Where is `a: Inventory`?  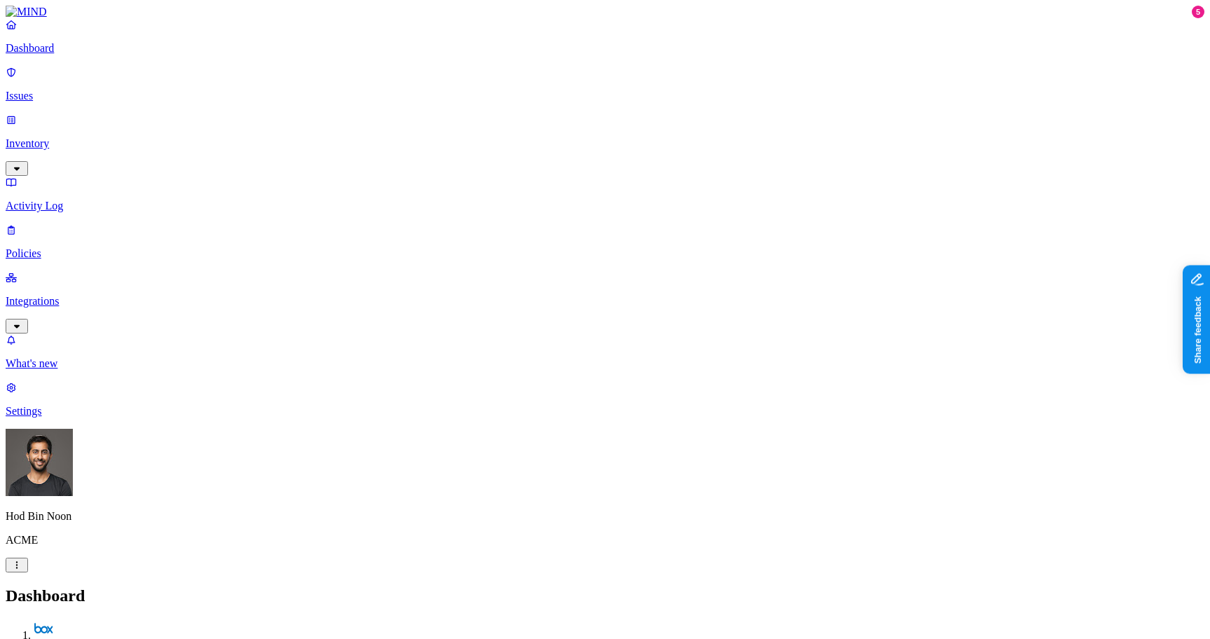
a: Inventory is located at coordinates (604, 144).